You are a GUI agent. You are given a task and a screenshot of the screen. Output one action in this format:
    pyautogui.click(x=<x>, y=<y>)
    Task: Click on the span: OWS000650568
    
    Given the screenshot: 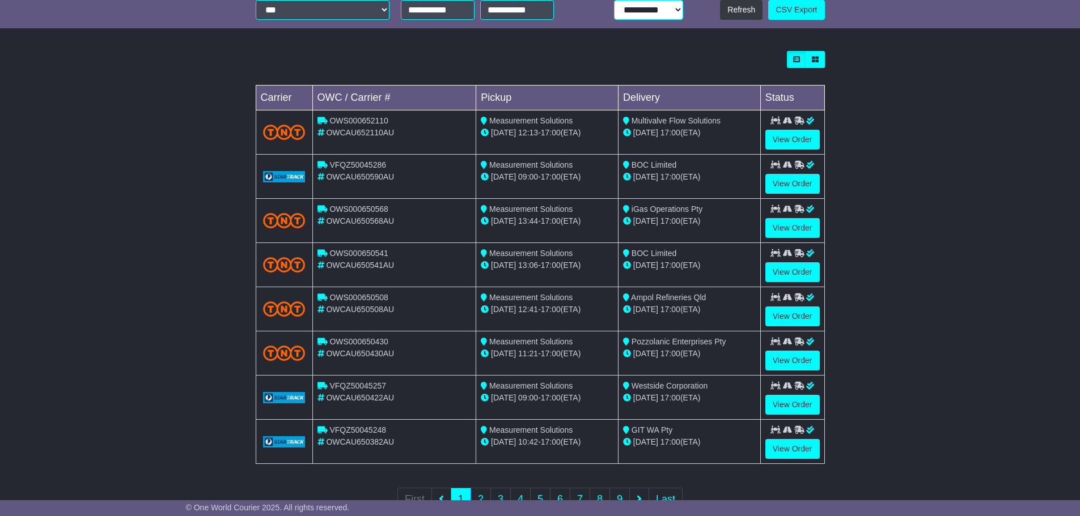 What is the action you would take?
    pyautogui.click(x=359, y=209)
    